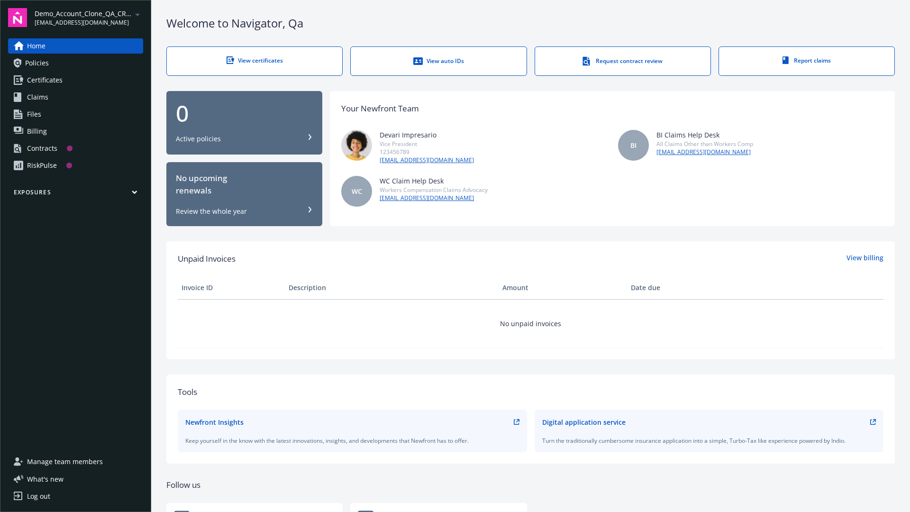 This screenshot has height=512, width=910. I want to click on div: Active policies, so click(198, 139).